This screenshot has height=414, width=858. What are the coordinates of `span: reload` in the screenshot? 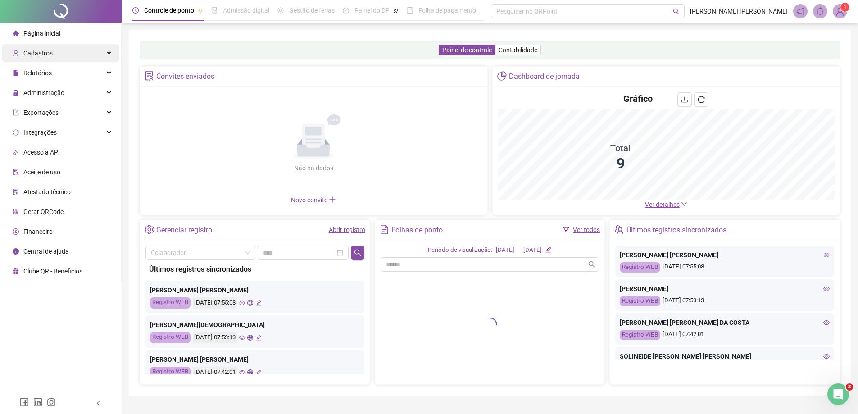 It's located at (701, 100).